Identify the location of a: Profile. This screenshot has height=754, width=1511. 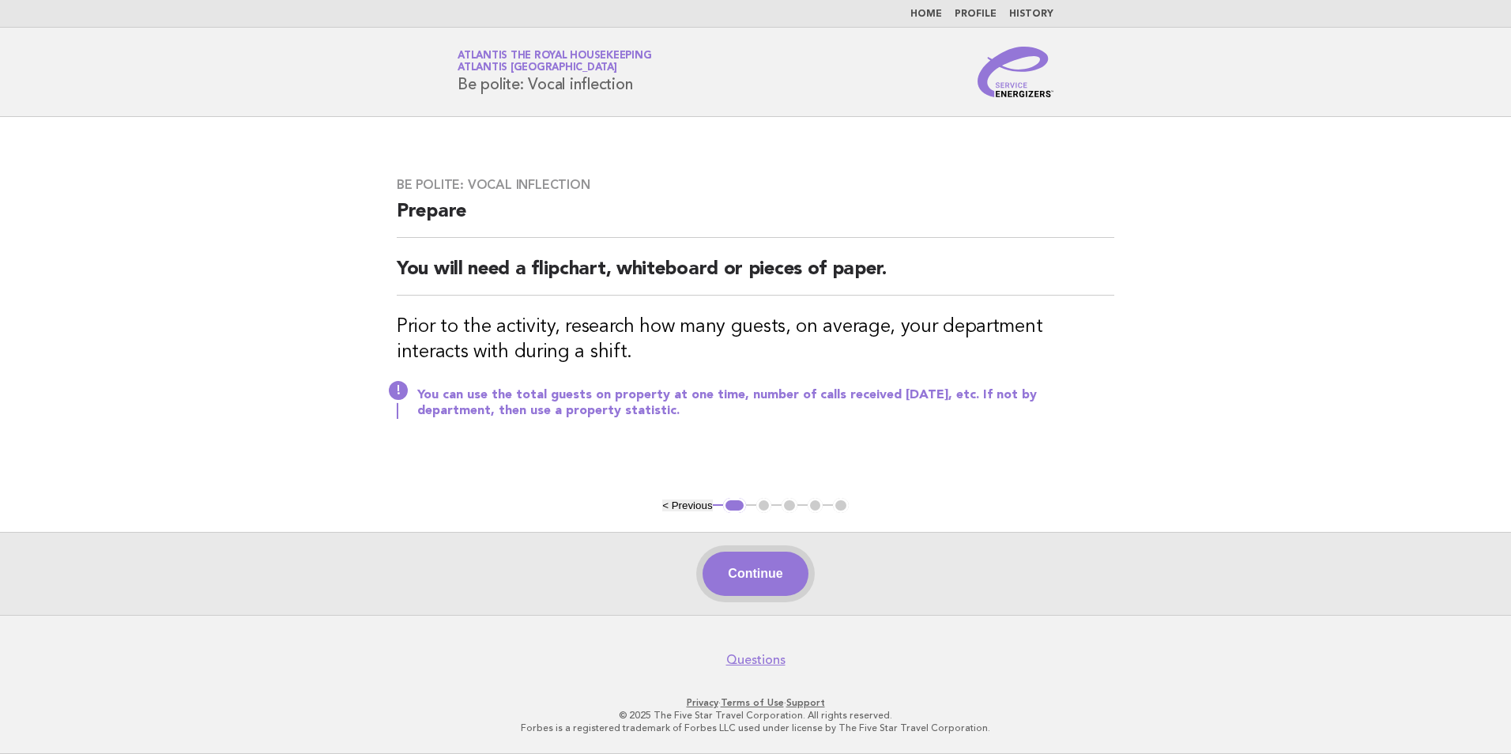
(975, 14).